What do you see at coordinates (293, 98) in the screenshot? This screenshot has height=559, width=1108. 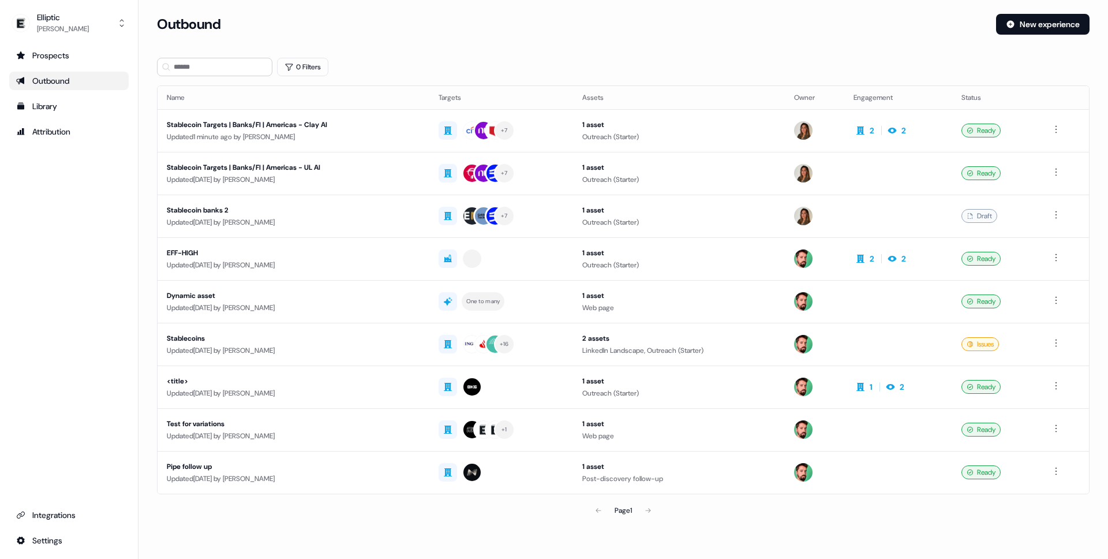 I see `th: Name` at bounding box center [293, 98].